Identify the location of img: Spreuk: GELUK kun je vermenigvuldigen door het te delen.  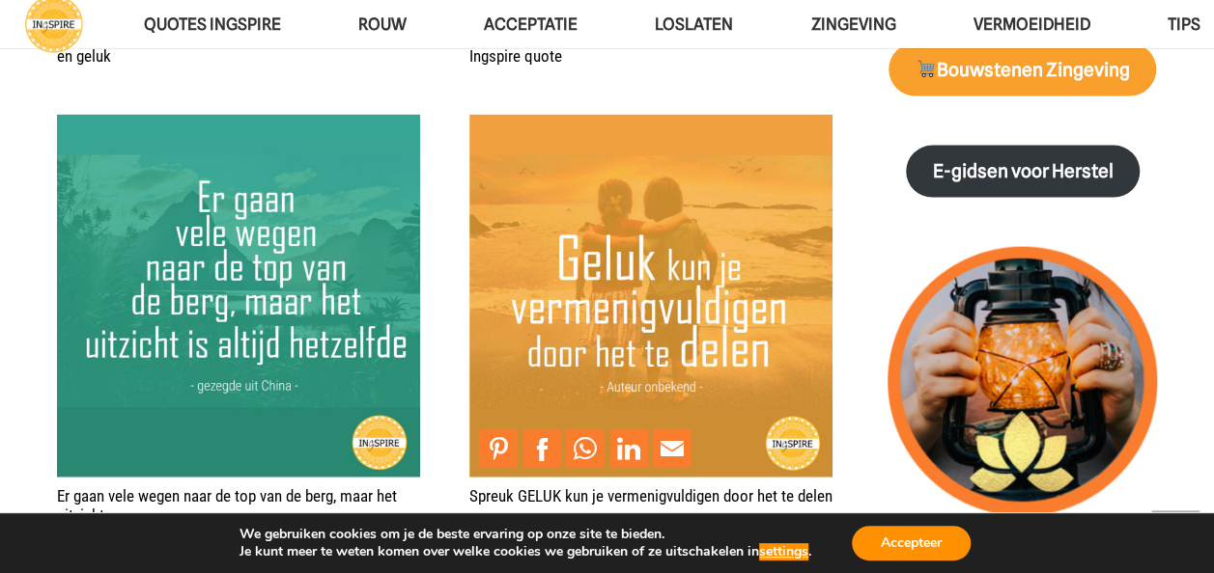
(651, 296).